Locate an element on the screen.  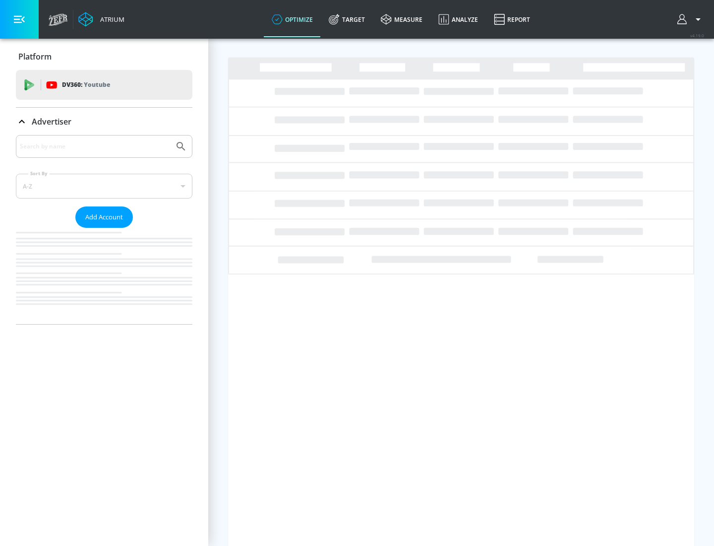
div: DV360: Youtube is located at coordinates (104, 85).